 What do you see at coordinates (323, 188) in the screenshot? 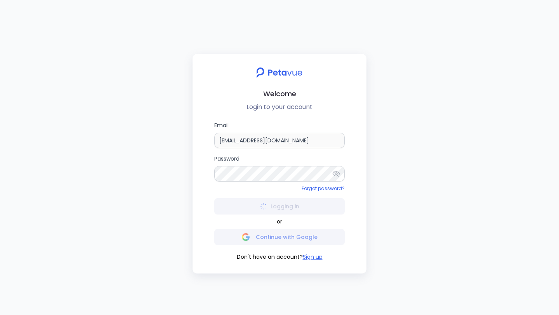
I see `a: Forgot password?` at bounding box center [323, 188].